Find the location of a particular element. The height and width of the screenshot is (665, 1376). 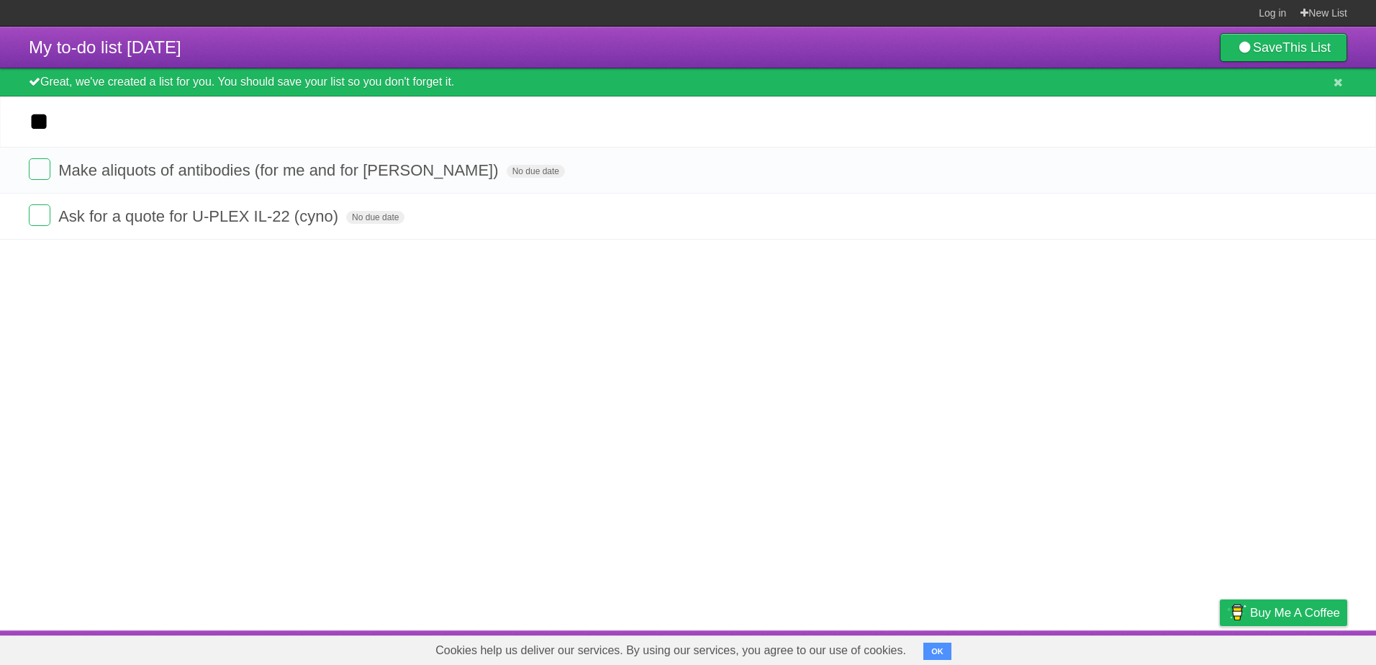

a: Terms is located at coordinates (1168, 648).